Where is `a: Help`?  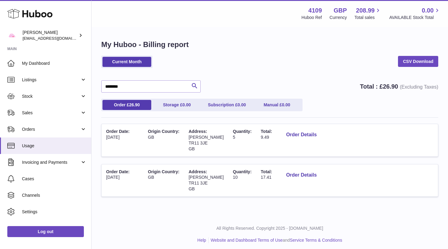 a: Help is located at coordinates (202, 240).